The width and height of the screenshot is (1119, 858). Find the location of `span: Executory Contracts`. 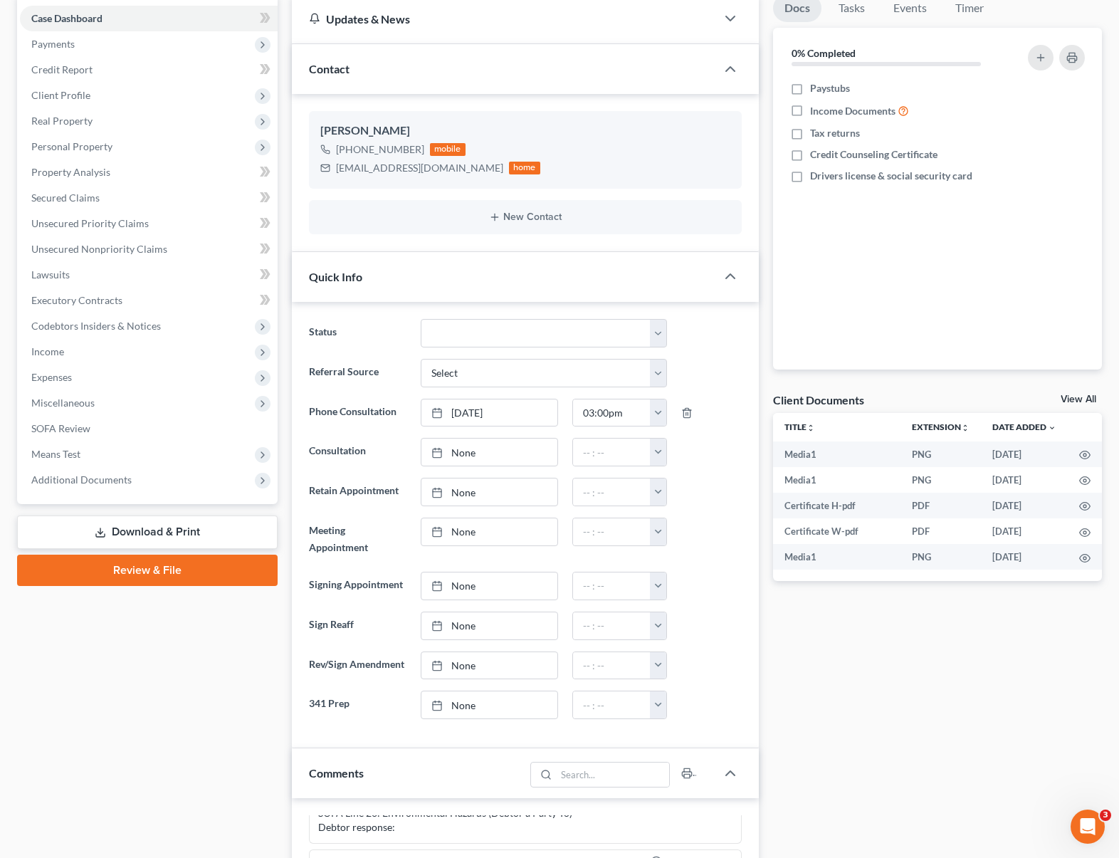

span: Executory Contracts is located at coordinates (77, 300).